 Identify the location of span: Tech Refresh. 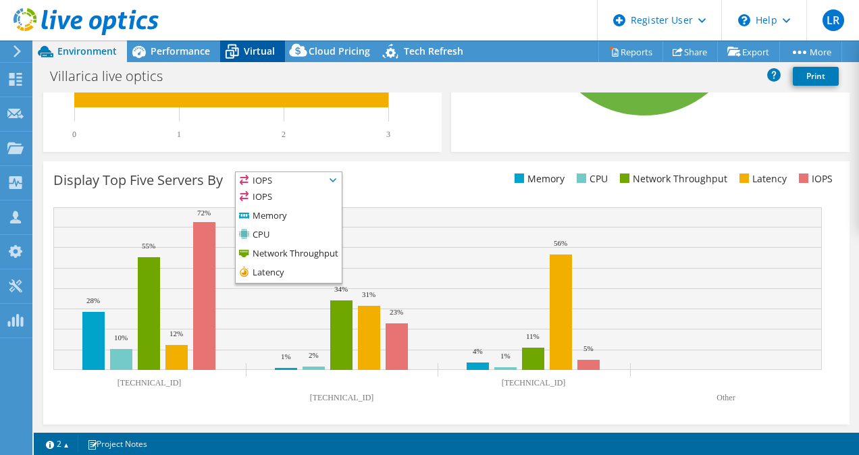
(434, 51).